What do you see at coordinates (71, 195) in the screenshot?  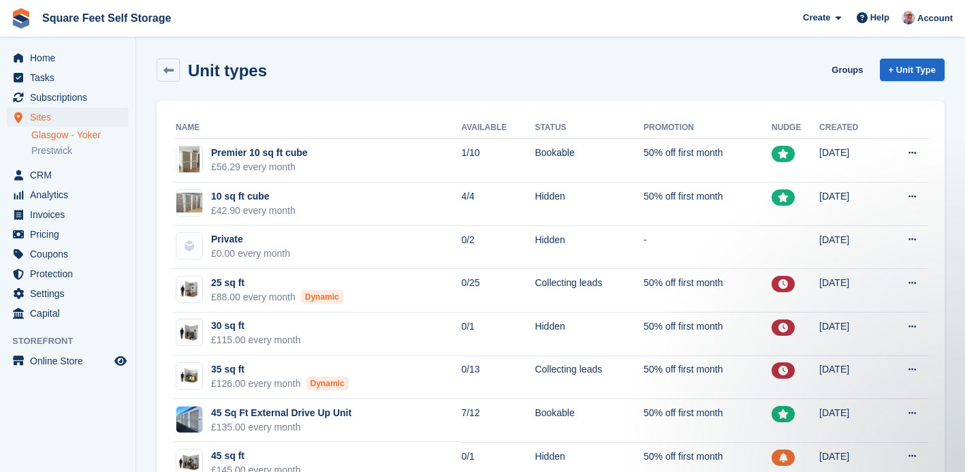 I see `span: Analytics` at bounding box center [71, 195].